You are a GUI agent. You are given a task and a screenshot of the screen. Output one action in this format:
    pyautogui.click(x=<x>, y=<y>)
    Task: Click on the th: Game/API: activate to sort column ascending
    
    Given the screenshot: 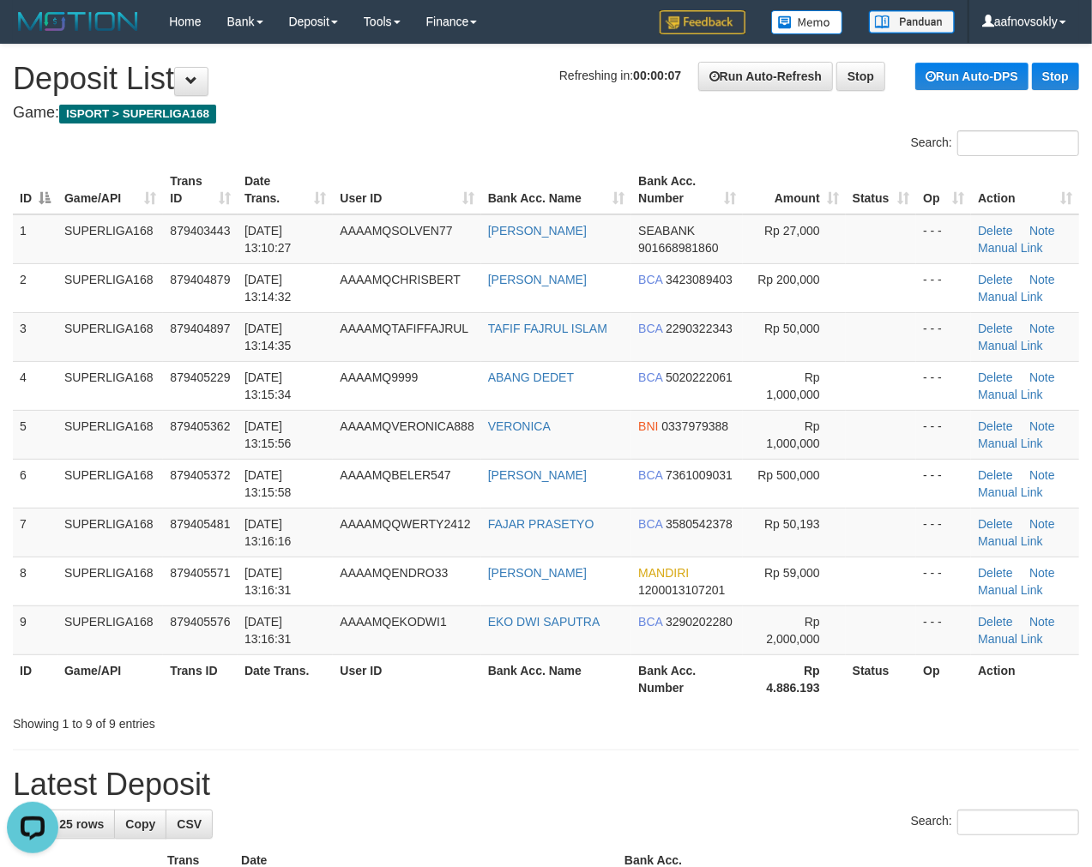 What is the action you would take?
    pyautogui.click(x=110, y=190)
    